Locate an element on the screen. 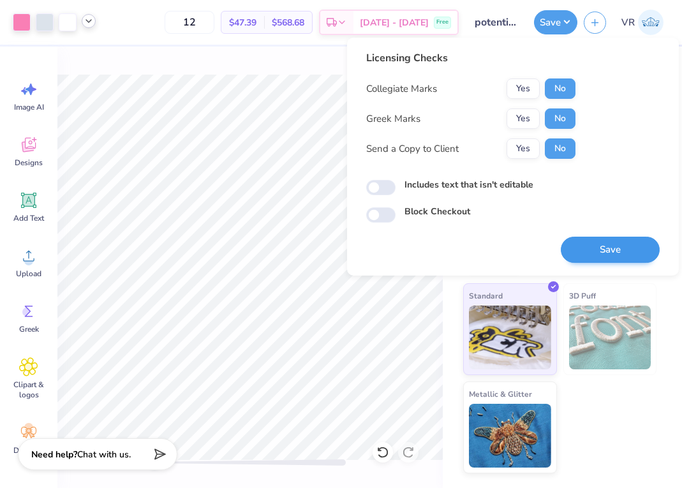 The image size is (682, 488). span: Decorate is located at coordinates (29, 451).